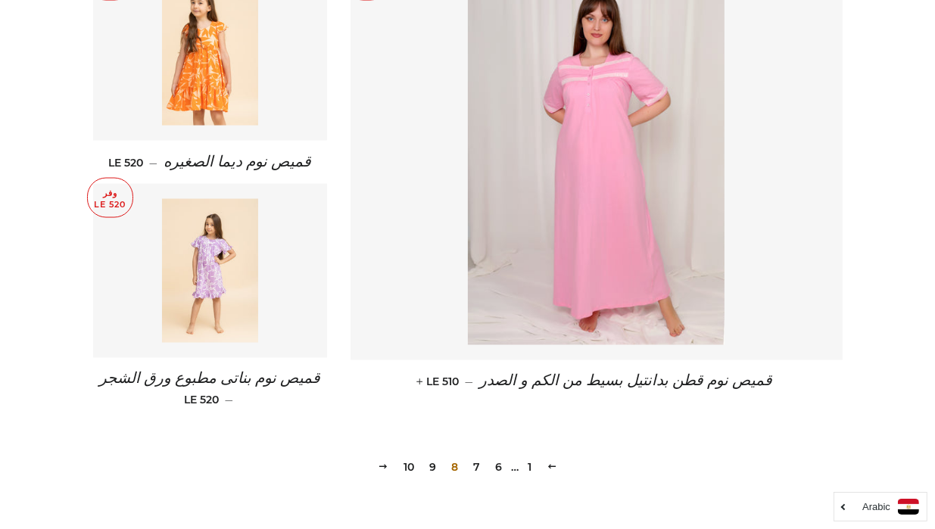 The height and width of the screenshot is (529, 935). I want to click on a: 9, so click(432, 468).